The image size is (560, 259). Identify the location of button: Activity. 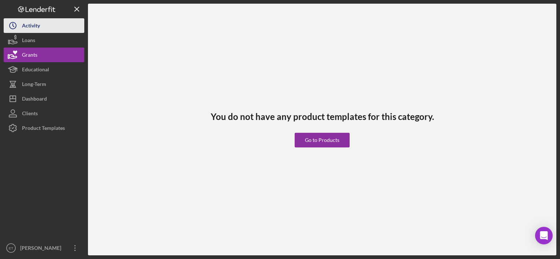
(44, 26).